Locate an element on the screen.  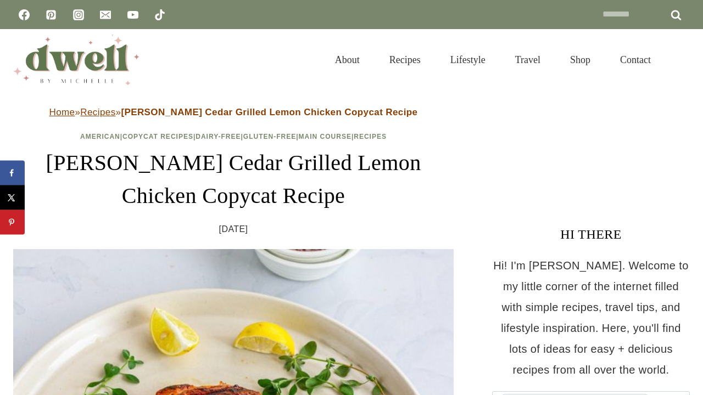
img: DWELL by michelle is located at coordinates (76, 60).